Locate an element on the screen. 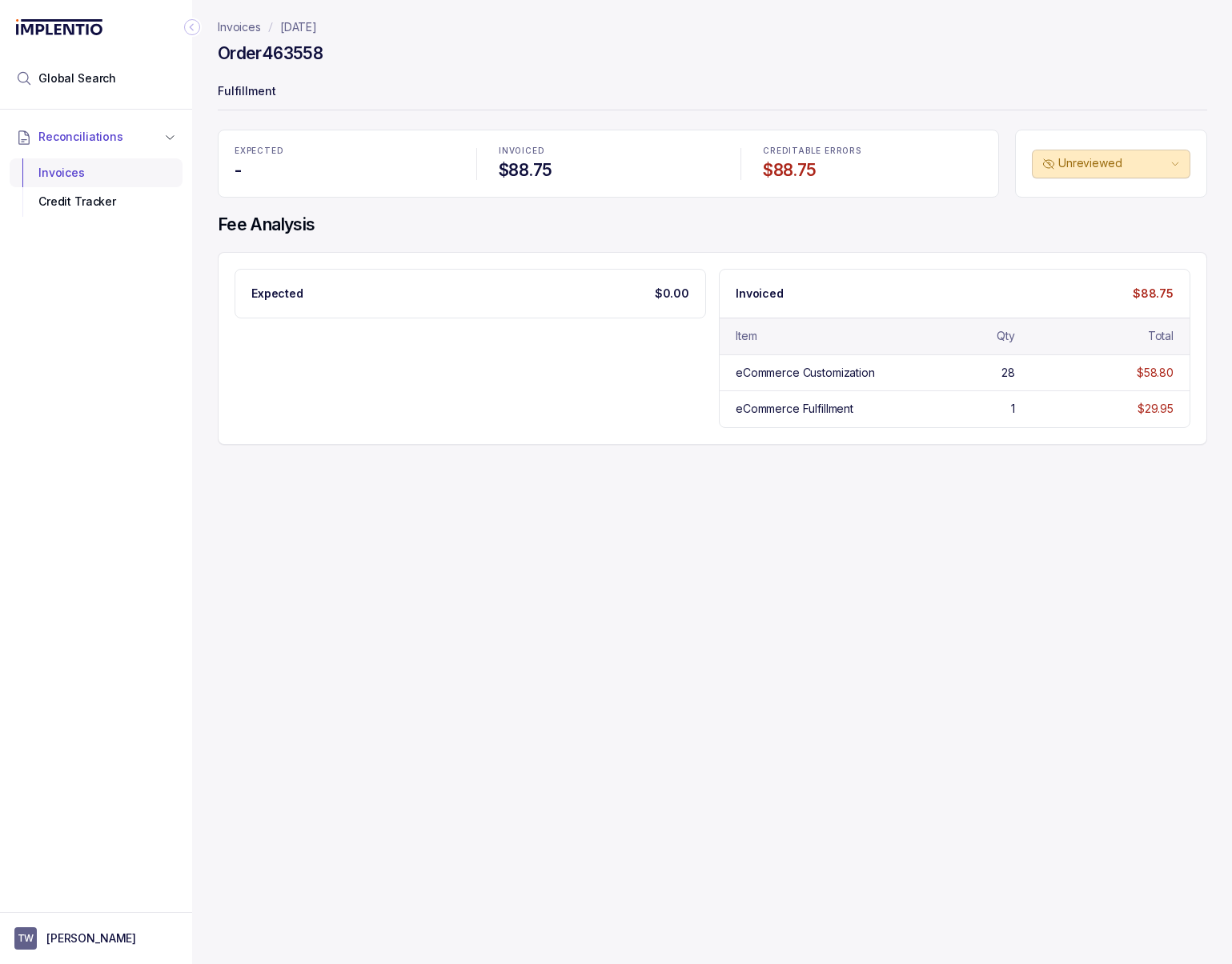  div: Credit Tracker is located at coordinates (96, 201).